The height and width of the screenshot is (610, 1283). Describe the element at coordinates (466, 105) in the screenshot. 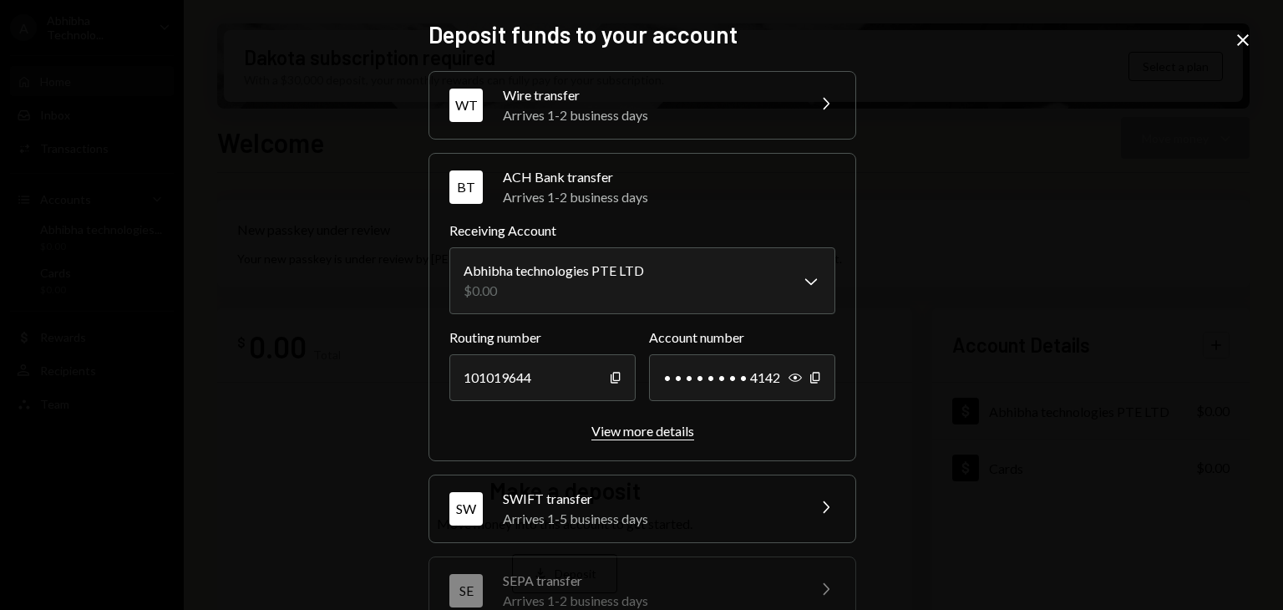

I see `div: WT` at that location.